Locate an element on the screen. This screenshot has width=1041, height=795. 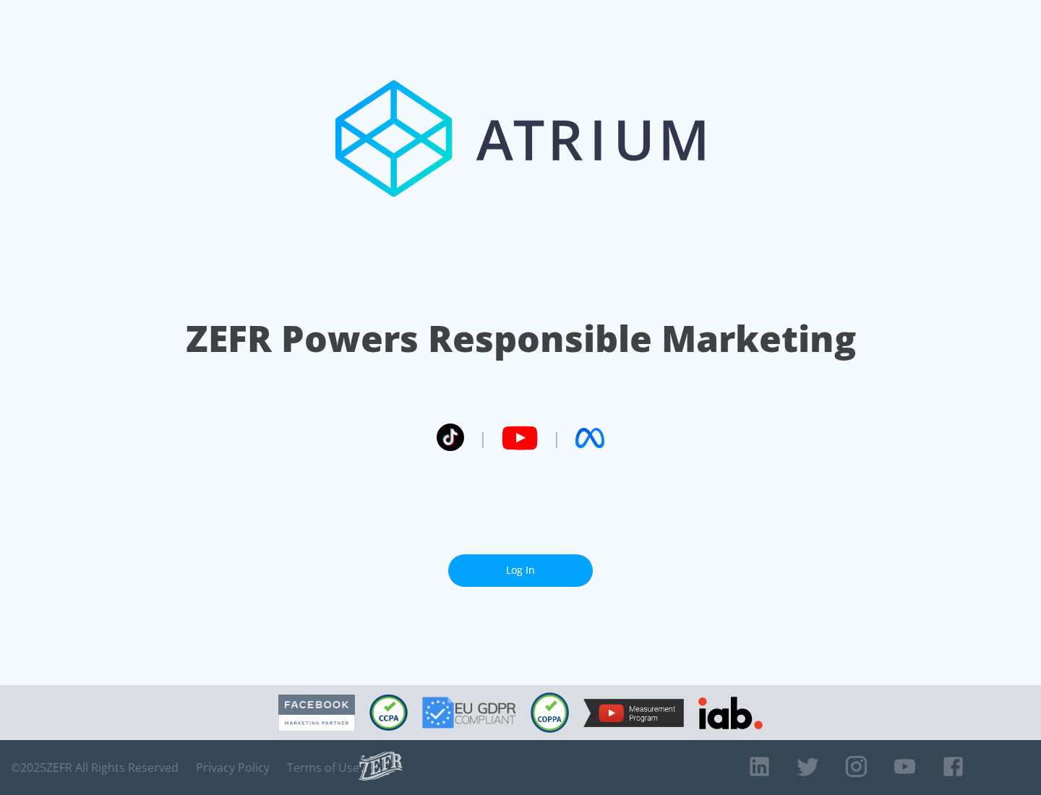
img: Facebook Marketing Partner is located at coordinates (317, 713).